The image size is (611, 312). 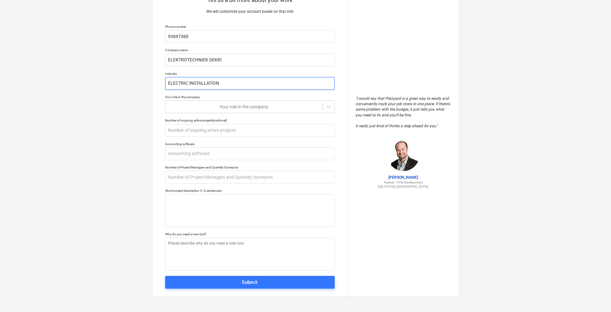 What do you see at coordinates (250, 12) in the screenshot?
I see `p: We will customize your account based on that info` at bounding box center [250, 12].